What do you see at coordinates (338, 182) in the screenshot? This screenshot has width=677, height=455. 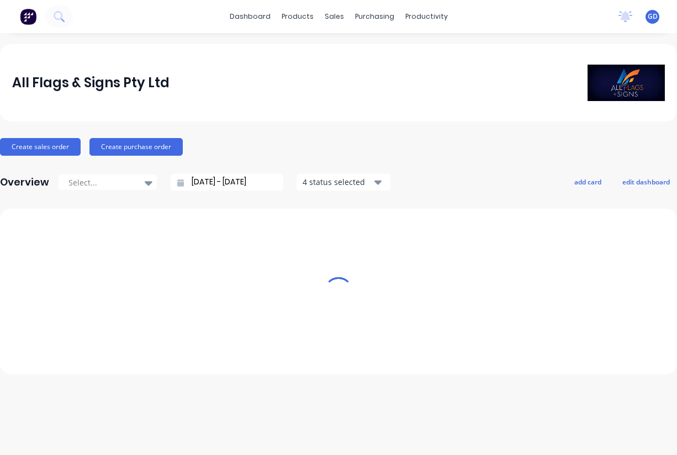 I see `div: 4 status selected` at bounding box center [338, 182].